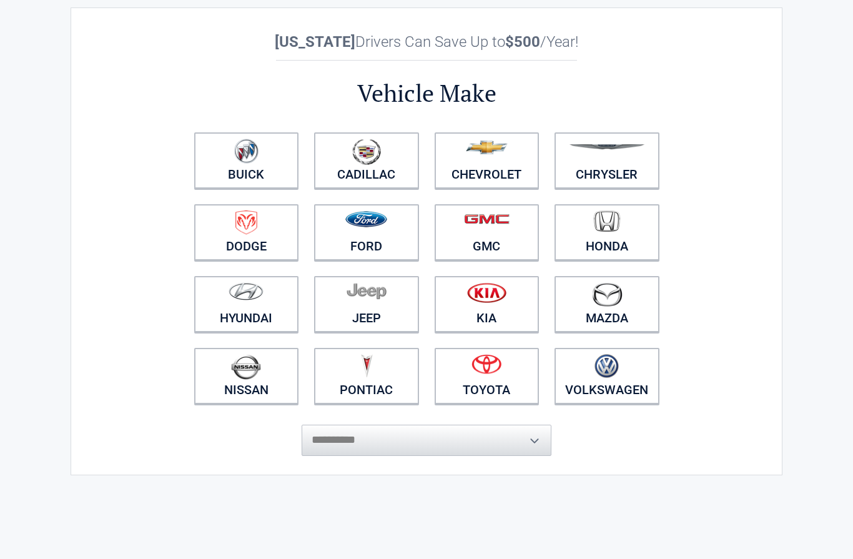  What do you see at coordinates (246, 222) in the screenshot?
I see `img: dodge` at bounding box center [246, 222].